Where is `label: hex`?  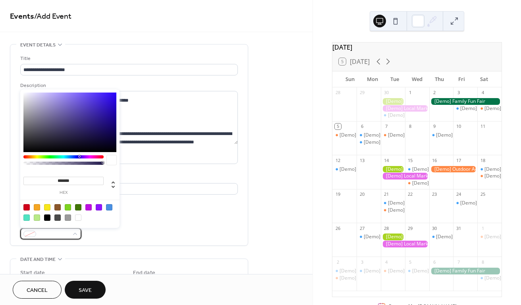 label: hex is located at coordinates (64, 193).